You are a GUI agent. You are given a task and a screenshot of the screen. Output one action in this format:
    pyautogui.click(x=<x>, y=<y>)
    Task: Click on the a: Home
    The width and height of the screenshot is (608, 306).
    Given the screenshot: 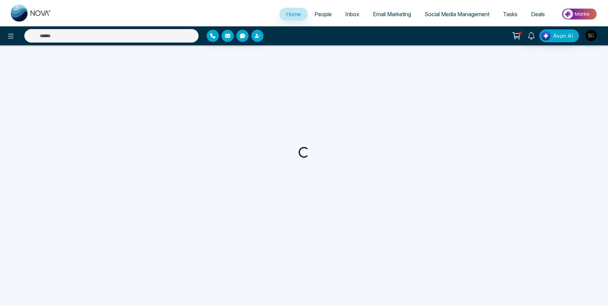 What is the action you would take?
    pyautogui.click(x=294, y=14)
    